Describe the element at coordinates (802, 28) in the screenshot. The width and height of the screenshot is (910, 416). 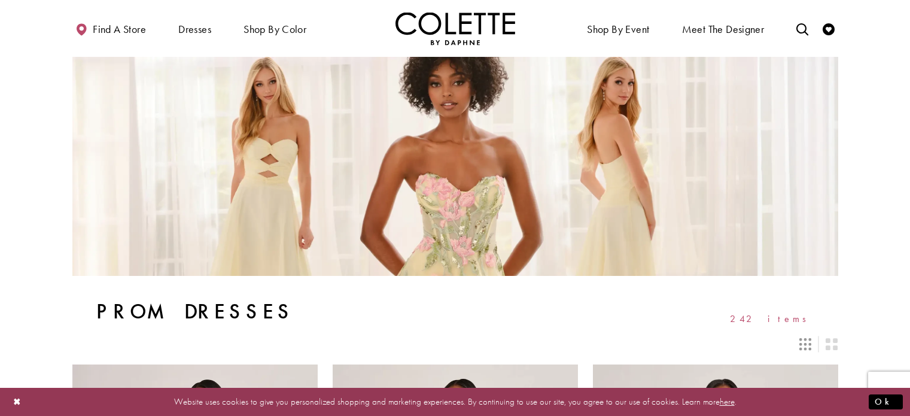
I see `a: Toggle search` at that location.